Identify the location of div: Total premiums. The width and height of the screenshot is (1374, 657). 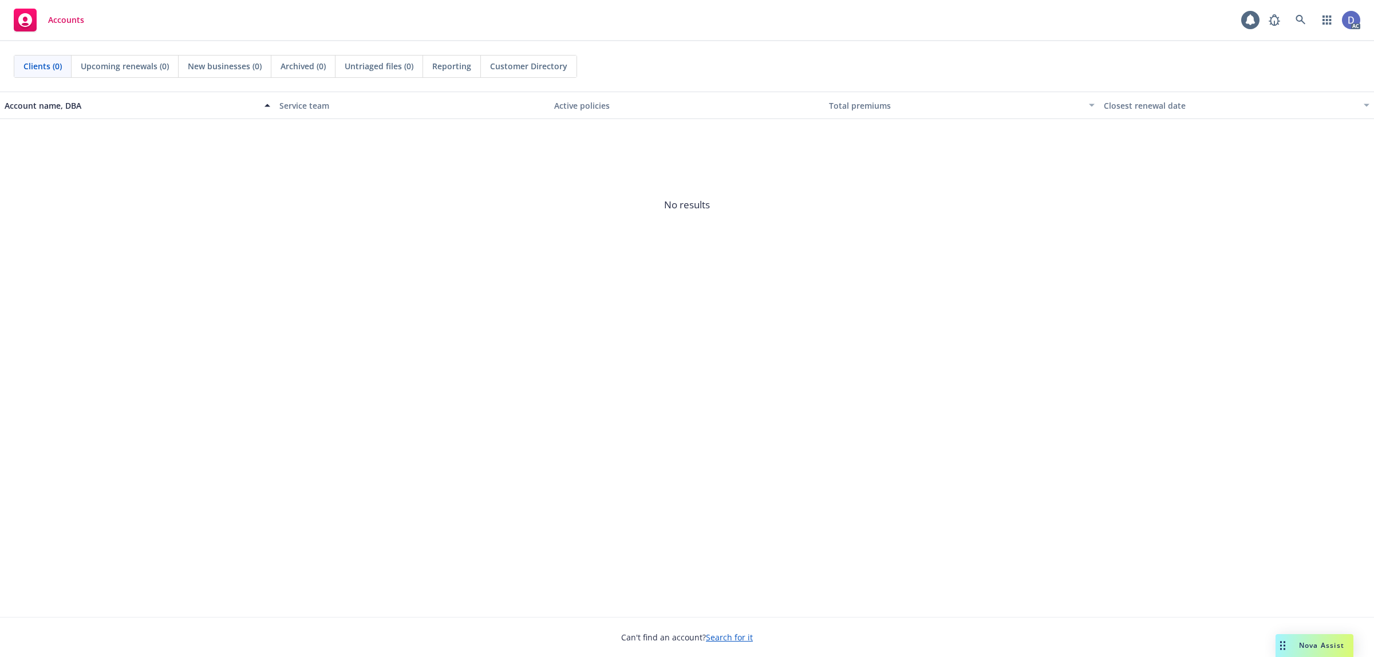
(955, 105).